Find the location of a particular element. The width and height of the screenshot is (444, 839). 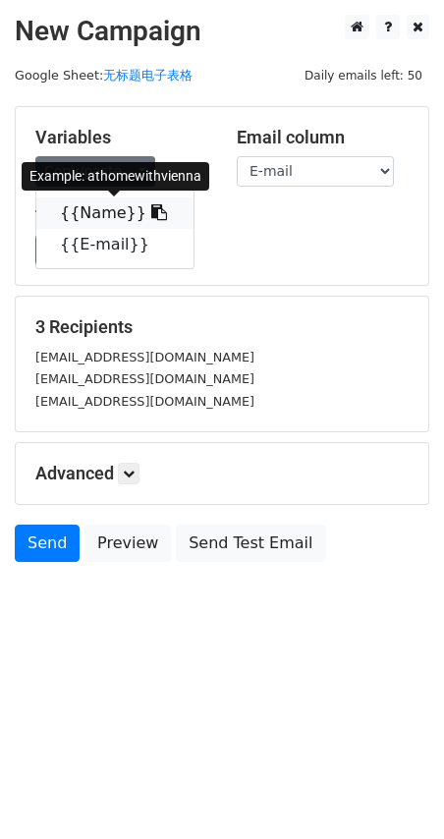

a: Daily emails left: 50 is located at coordinates (363, 75).